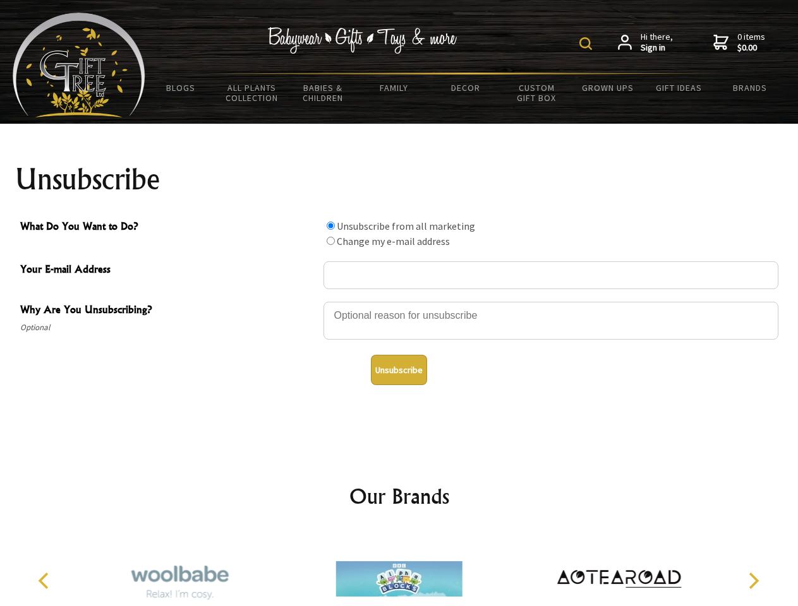  Describe the element at coordinates (45, 581) in the screenshot. I see `button: Previous` at that location.